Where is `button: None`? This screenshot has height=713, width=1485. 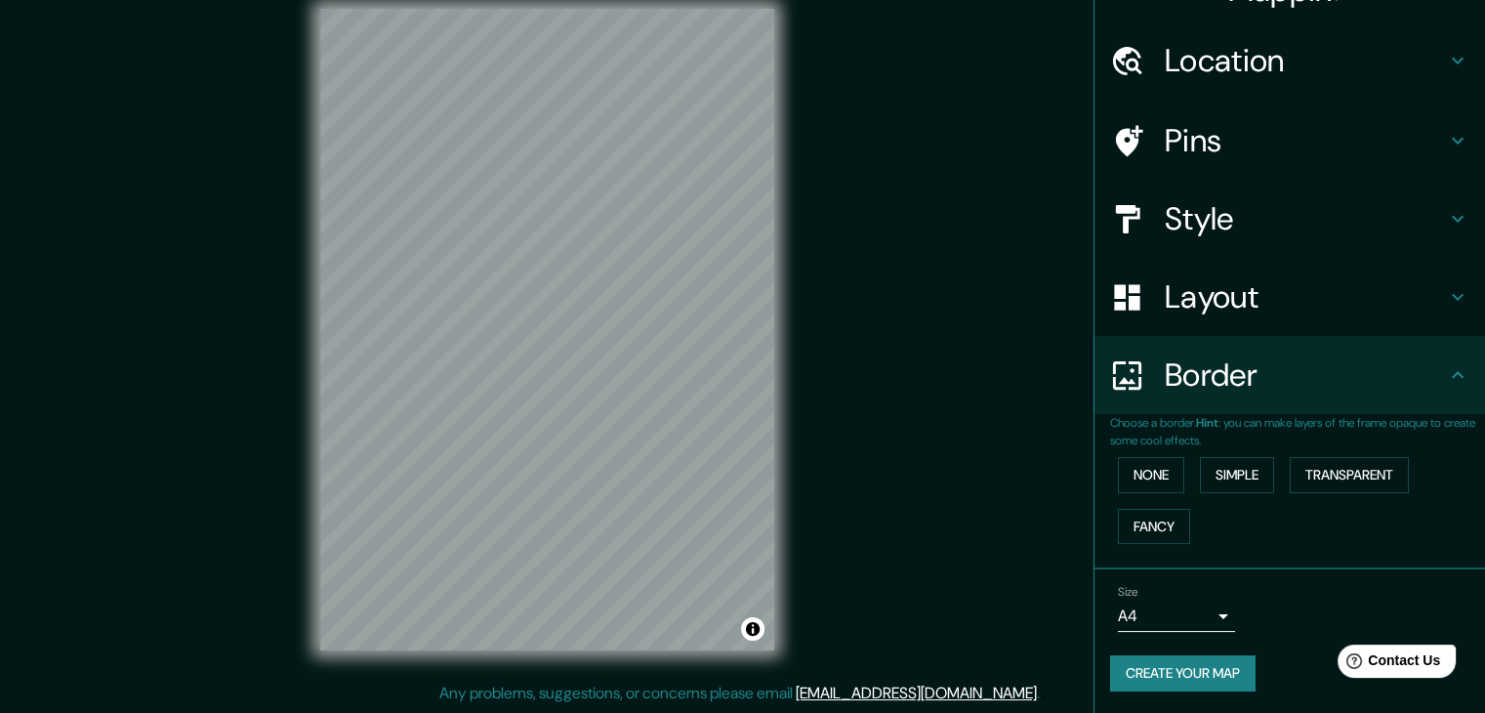 button: None is located at coordinates (1151, 474).